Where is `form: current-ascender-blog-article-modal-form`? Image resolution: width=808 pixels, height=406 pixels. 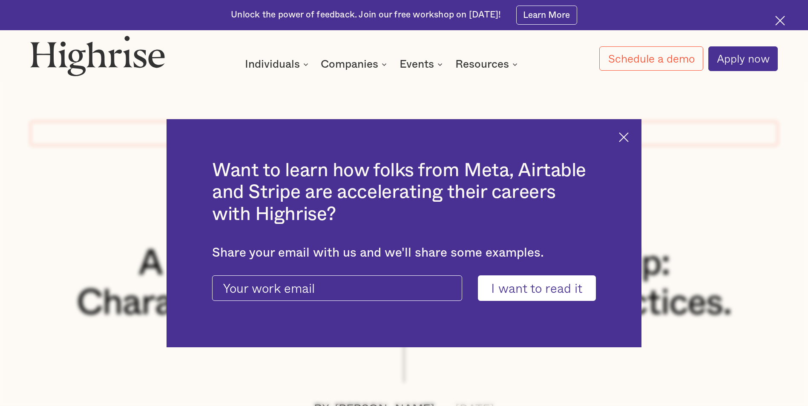 form: current-ascender-blog-article-modal-form is located at coordinates (404, 288).